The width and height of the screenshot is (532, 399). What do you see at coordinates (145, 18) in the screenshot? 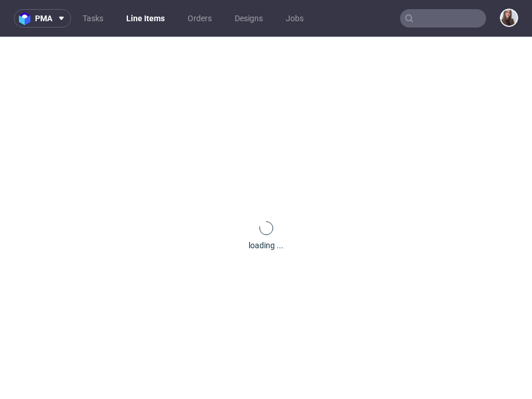
I see `a: Line Items` at bounding box center [145, 18].